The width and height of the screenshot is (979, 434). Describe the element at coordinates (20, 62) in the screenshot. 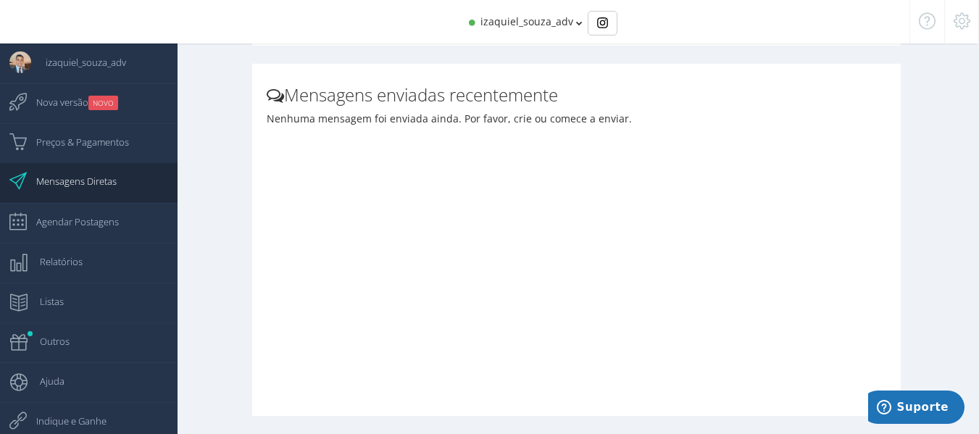

I see `img: User Image` at that location.